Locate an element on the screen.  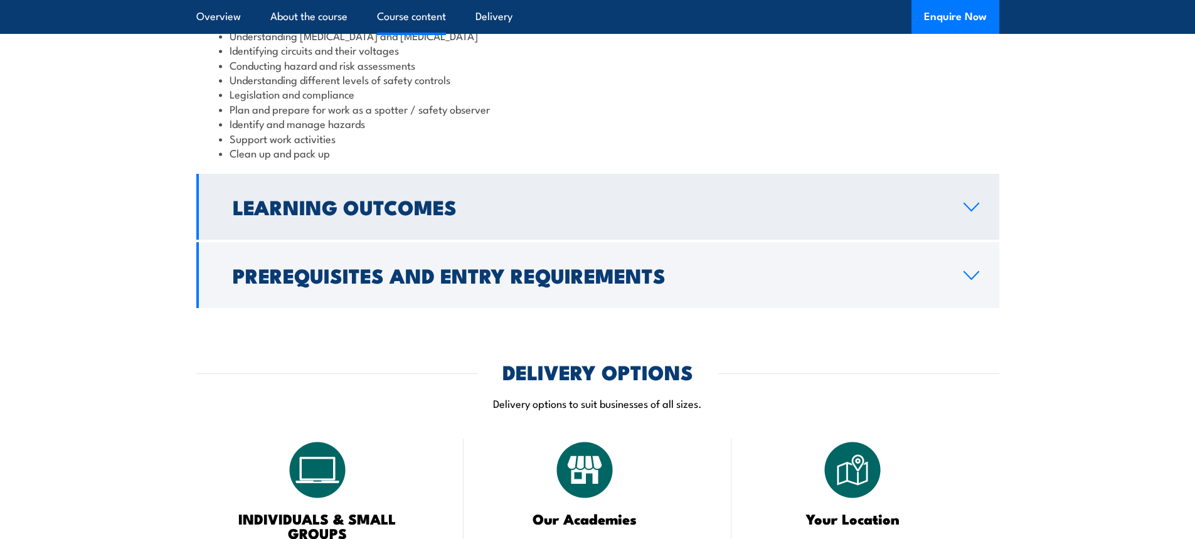
h3: Your Location is located at coordinates (853, 518).